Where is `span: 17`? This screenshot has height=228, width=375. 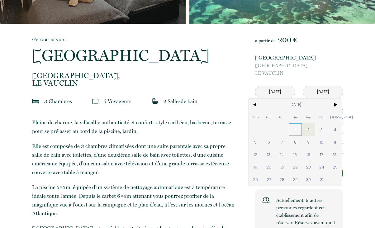
span: 17 is located at coordinates (322, 155).